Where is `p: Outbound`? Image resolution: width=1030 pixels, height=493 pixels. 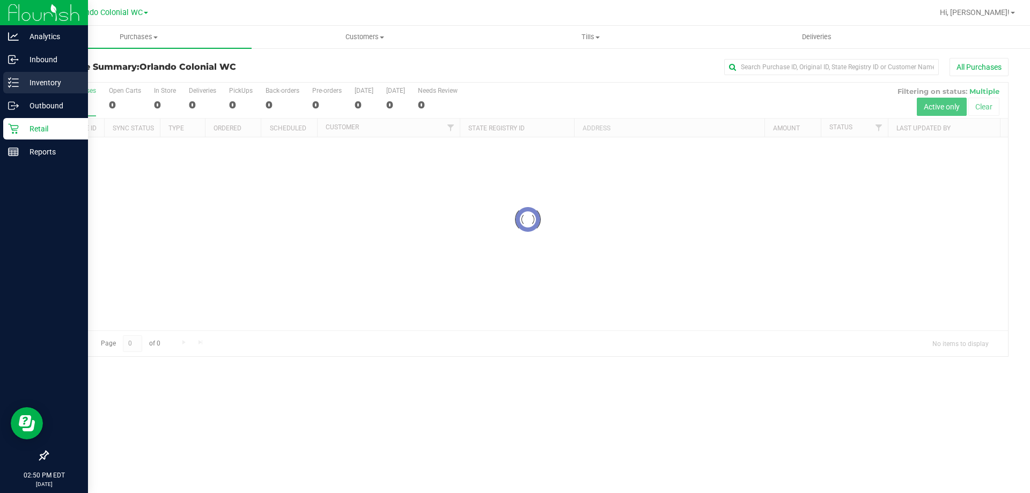
p: Outbound is located at coordinates (51, 106).